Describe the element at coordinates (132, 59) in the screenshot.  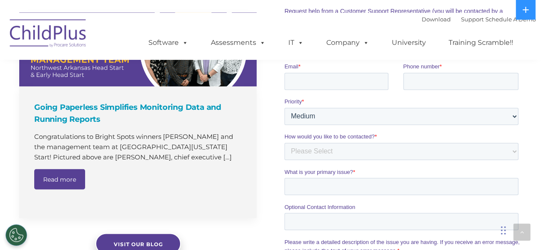
I see `span: Last name` at that location.